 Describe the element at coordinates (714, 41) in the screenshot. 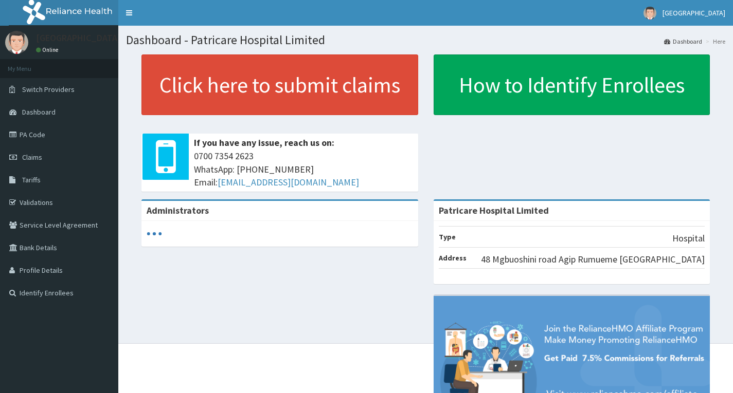

I see `li: Here` at that location.